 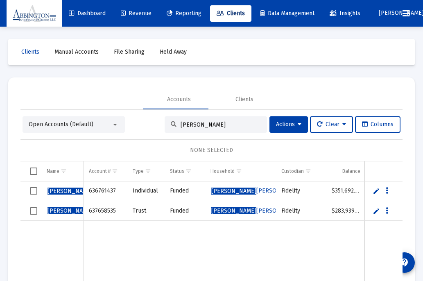 I want to click on span: Open Accounts (Default), so click(x=61, y=124).